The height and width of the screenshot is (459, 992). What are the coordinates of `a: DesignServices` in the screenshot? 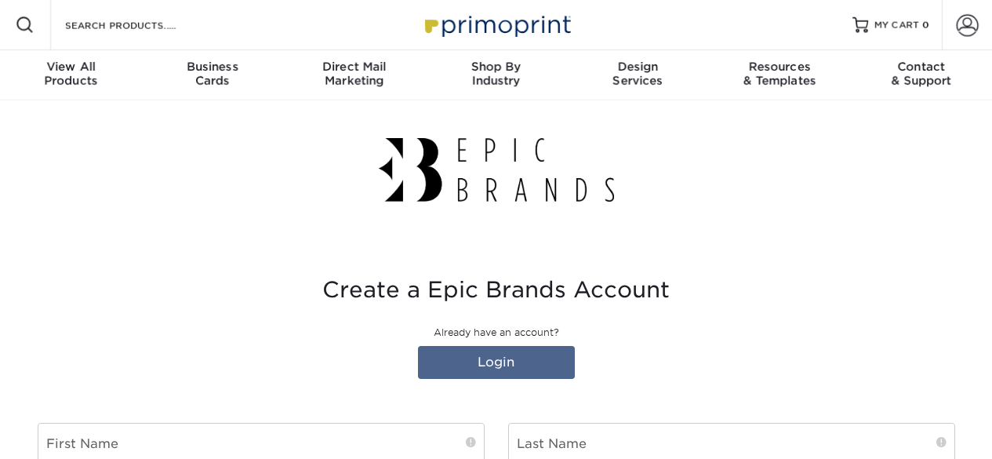 It's located at (637, 75).